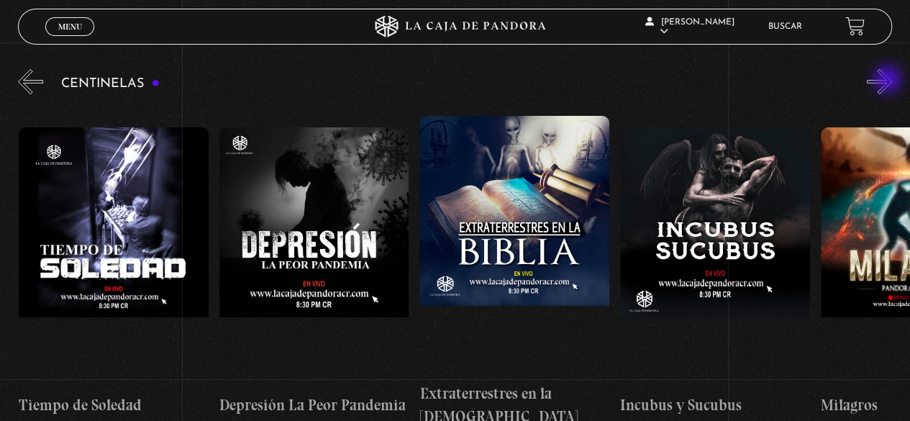 The image size is (910, 421). What do you see at coordinates (114, 405) in the screenshot?
I see `h4: Tiempo de Soledad` at bounding box center [114, 405].